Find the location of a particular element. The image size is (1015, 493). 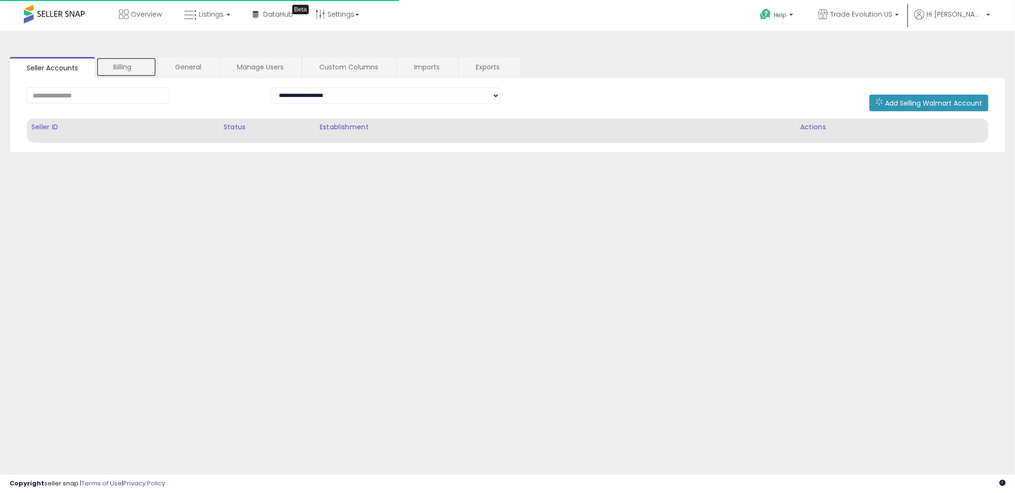

a: General is located at coordinates (188, 67).